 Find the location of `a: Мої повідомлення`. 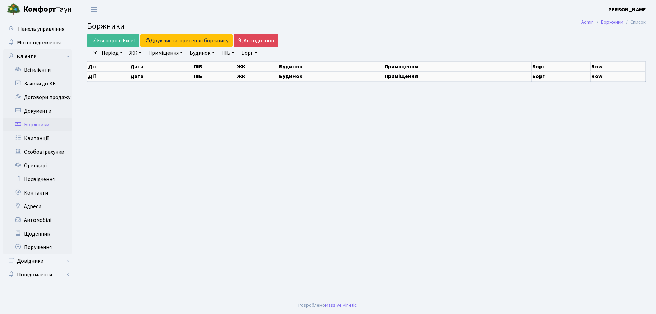

a: Мої повідомлення is located at coordinates (38, 43).